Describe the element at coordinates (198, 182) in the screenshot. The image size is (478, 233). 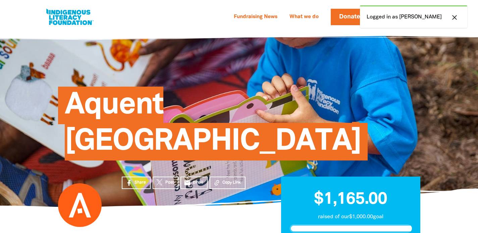
I see `span: Email` at that location.